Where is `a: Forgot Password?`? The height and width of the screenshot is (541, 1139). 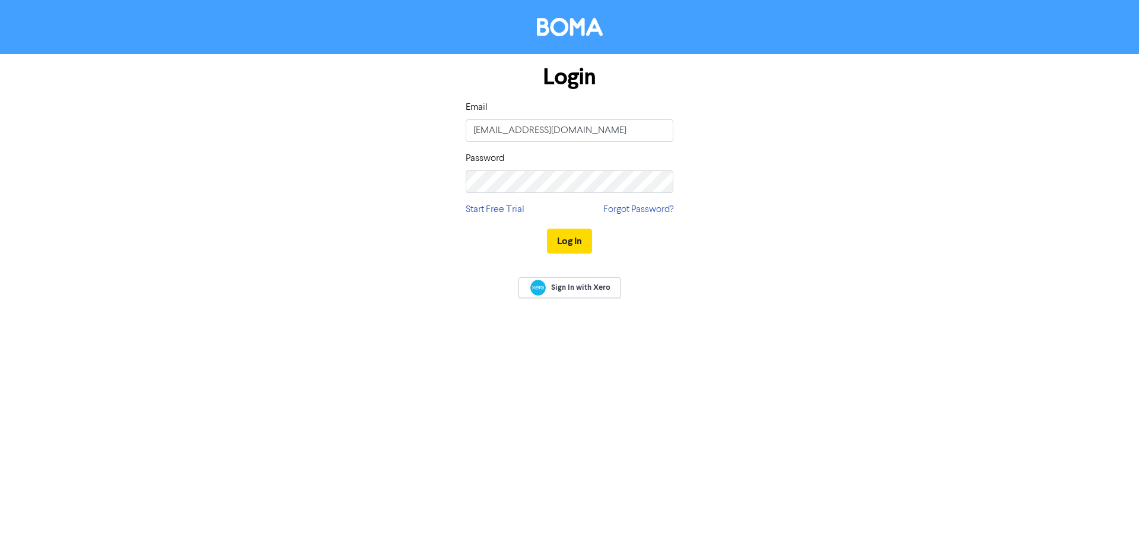
a: Forgot Password? is located at coordinates (639, 210).